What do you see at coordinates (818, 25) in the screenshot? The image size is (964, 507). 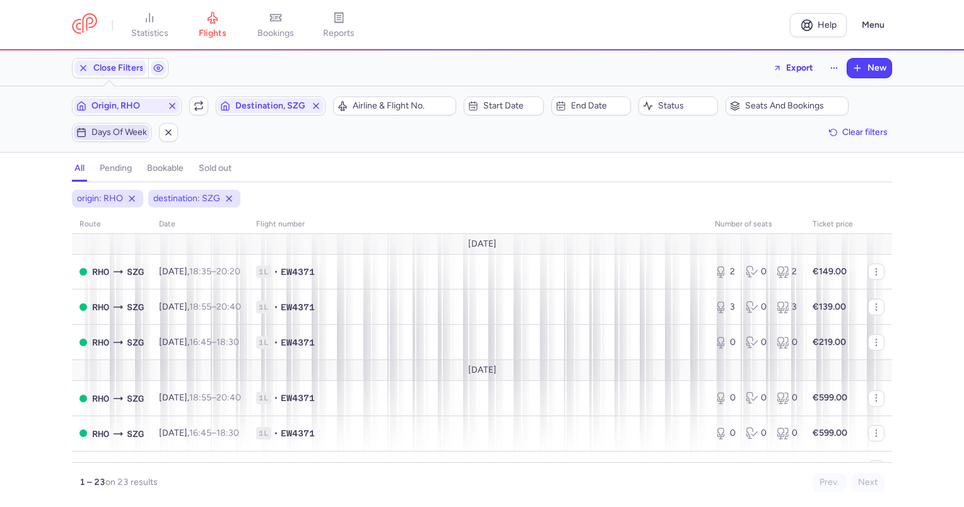 I see `a: Help` at bounding box center [818, 25].